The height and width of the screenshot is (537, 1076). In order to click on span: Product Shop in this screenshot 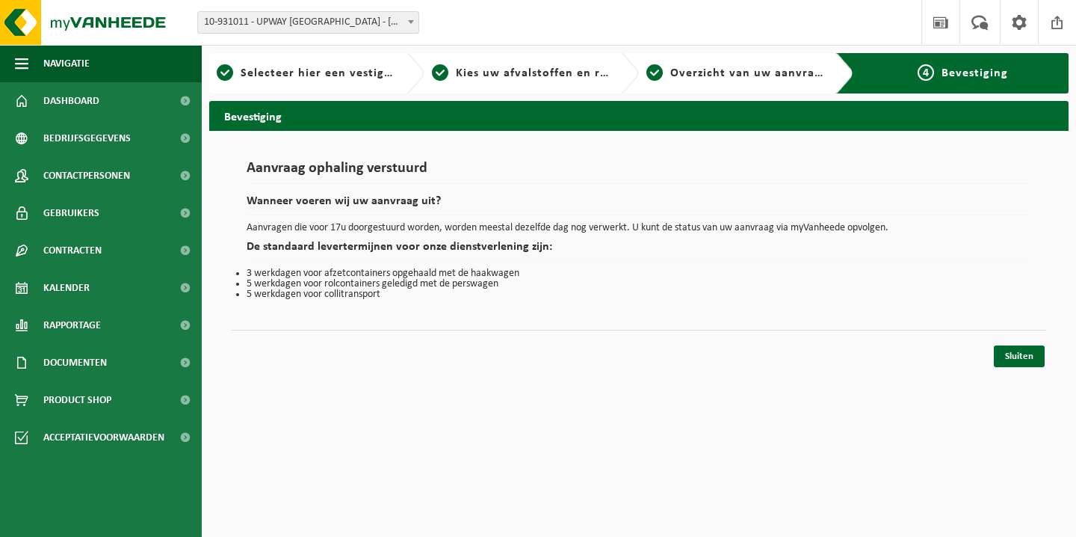, I will do `click(77, 400)`.